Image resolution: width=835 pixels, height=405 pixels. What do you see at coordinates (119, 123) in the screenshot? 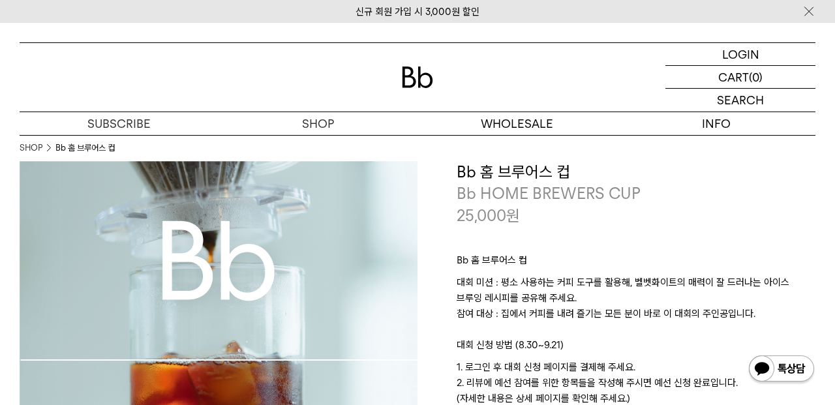
I see `p: SUBSCRIBE` at bounding box center [119, 123].